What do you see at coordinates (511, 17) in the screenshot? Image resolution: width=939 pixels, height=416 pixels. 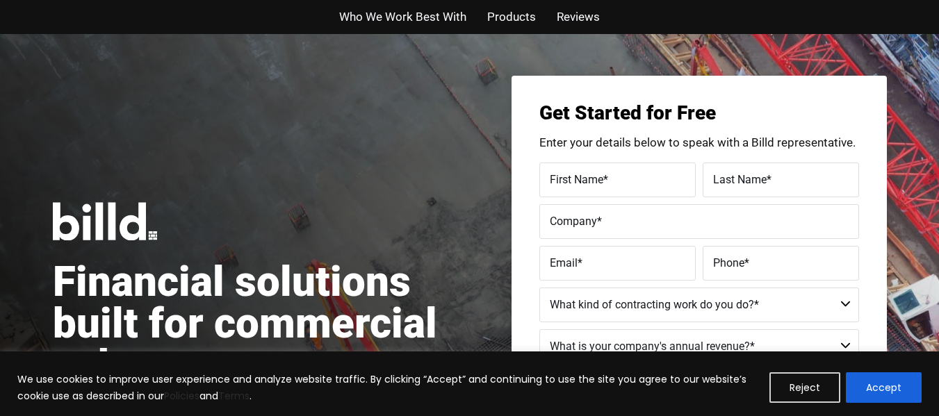 I see `span: Products` at bounding box center [511, 17].